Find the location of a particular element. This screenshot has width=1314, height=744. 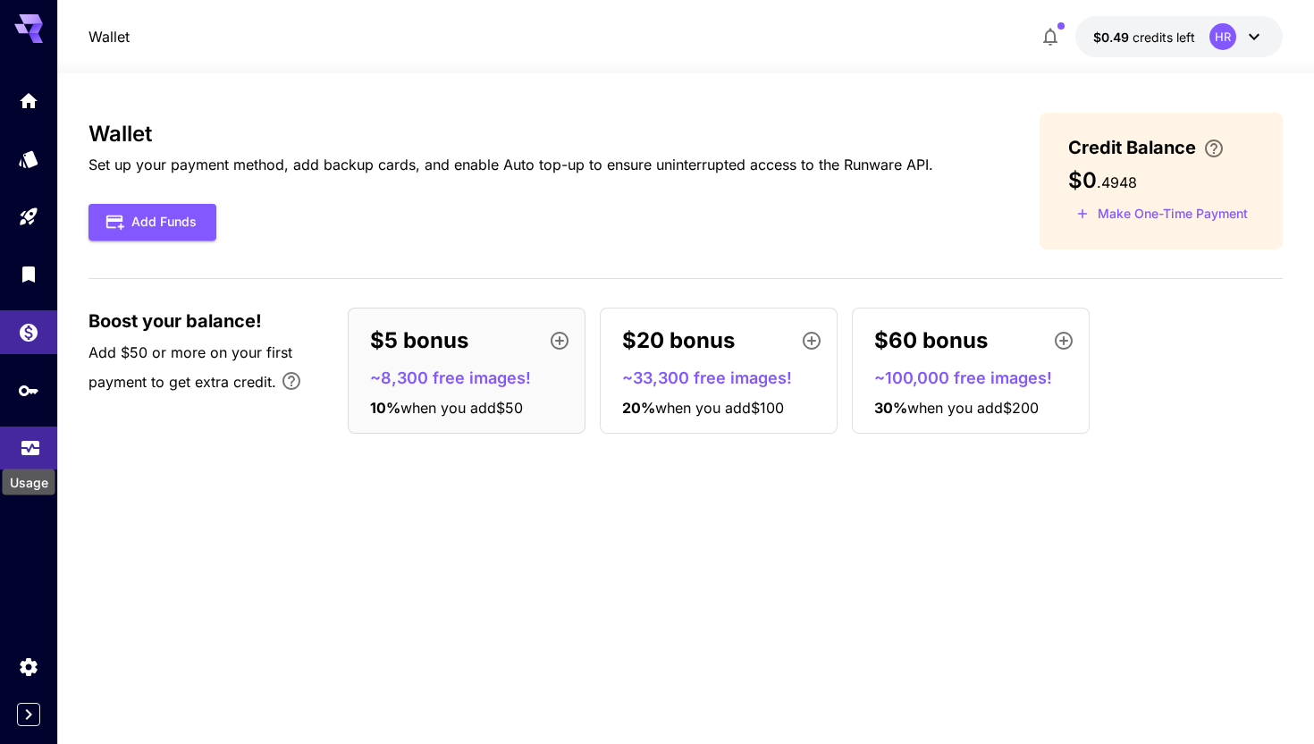

p: ~33,300 free images! is located at coordinates (726, 377).